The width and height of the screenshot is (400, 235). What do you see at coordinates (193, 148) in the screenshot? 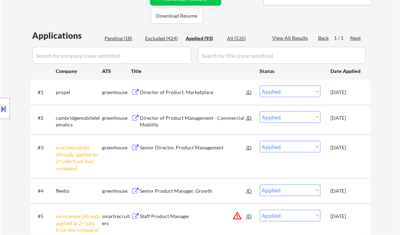
I see `div: Senior Director, Product Management` at bounding box center [193, 148].